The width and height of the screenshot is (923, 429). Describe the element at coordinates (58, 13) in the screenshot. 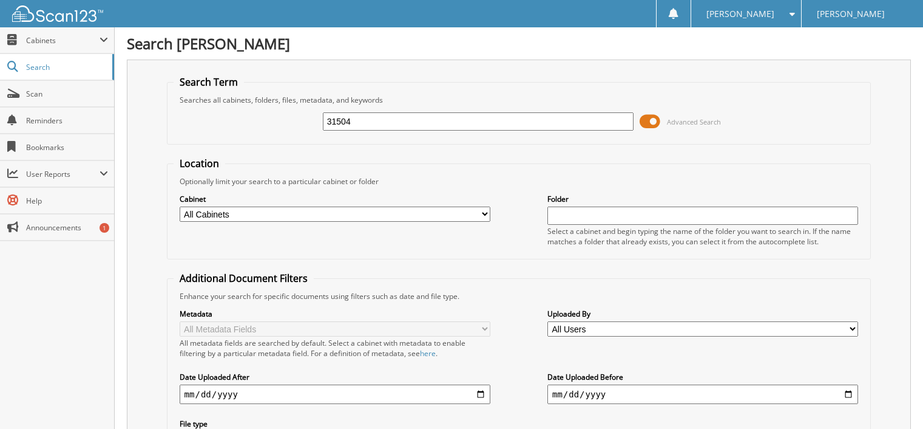

I see `img: scan123-logo-white.svg` at that location.